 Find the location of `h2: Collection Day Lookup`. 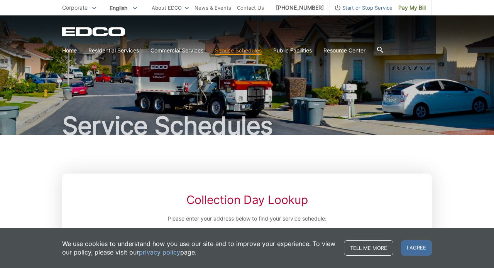

h2: Collection Day Lookup is located at coordinates (247, 200).